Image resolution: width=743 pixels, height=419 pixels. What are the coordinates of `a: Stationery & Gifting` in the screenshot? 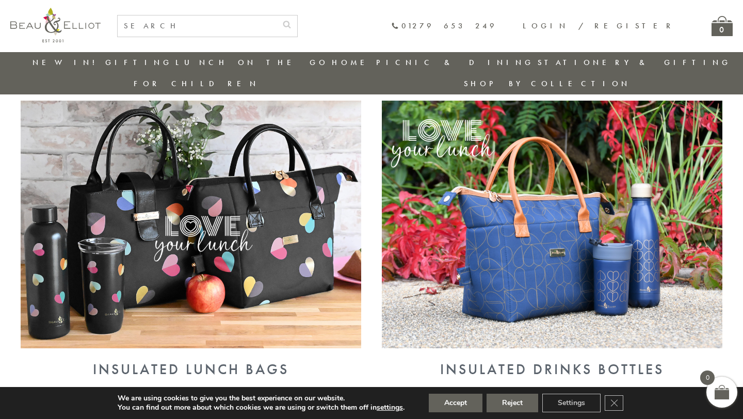 It's located at (634, 62).